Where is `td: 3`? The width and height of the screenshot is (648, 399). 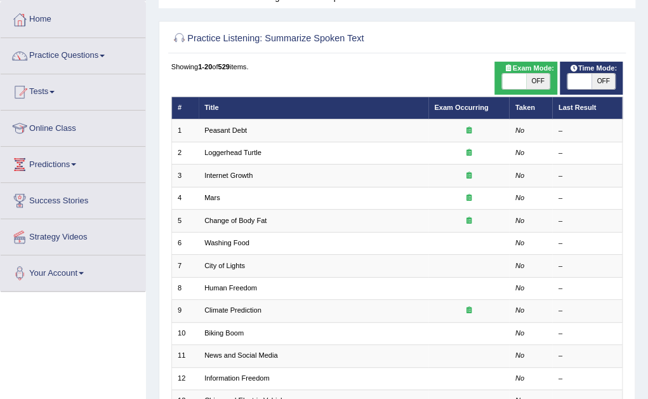
td: 3 is located at coordinates (185, 175).